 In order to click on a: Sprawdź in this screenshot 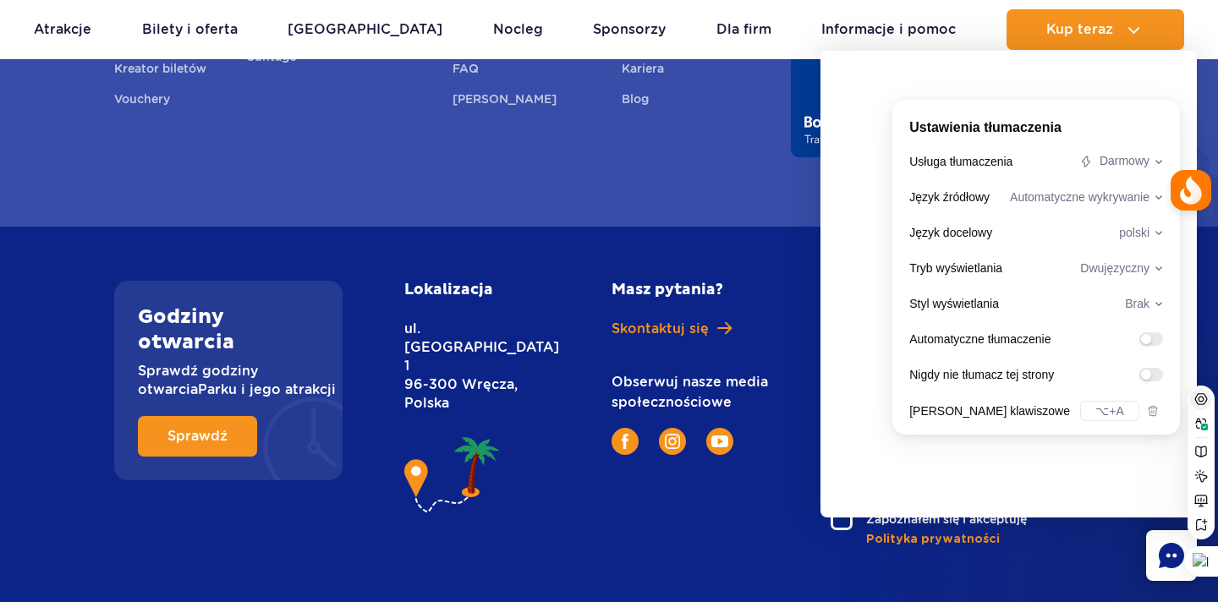, I will do `click(197, 436)`.